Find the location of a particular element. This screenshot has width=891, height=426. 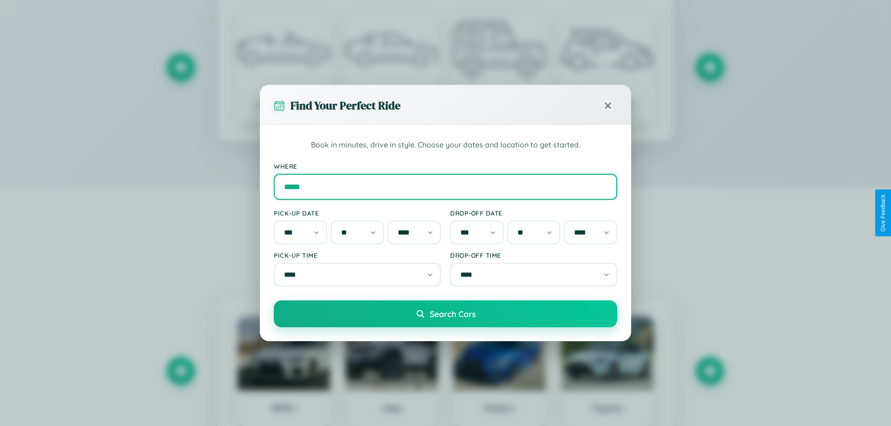

label: Pick-up Time is located at coordinates (357, 255).